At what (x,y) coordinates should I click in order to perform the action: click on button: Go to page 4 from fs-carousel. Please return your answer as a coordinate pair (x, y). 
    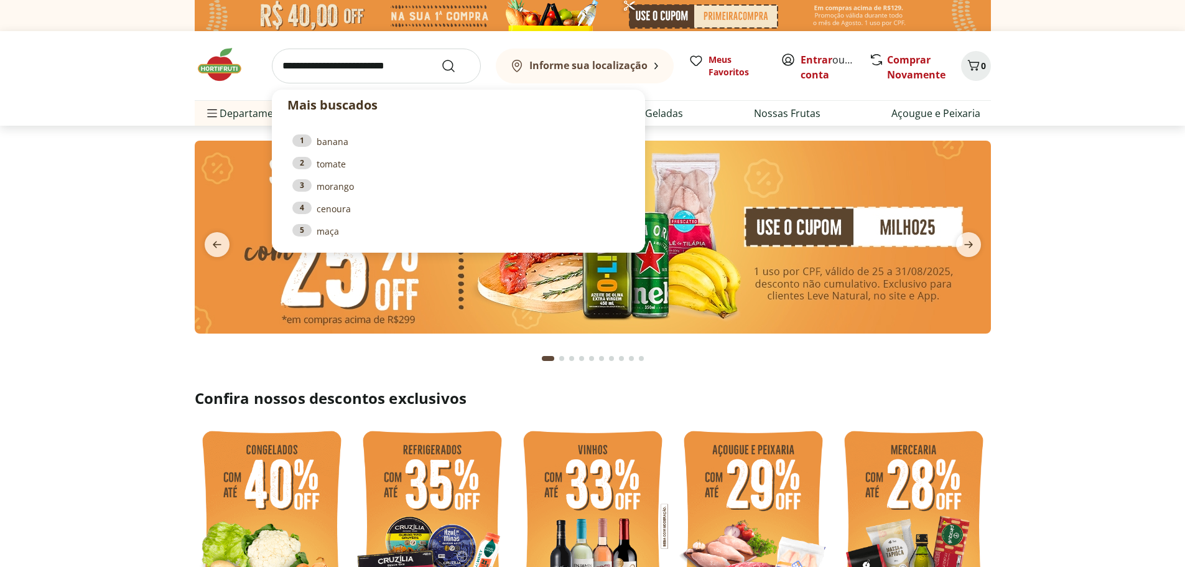
    Looking at the image, I should click on (582, 358).